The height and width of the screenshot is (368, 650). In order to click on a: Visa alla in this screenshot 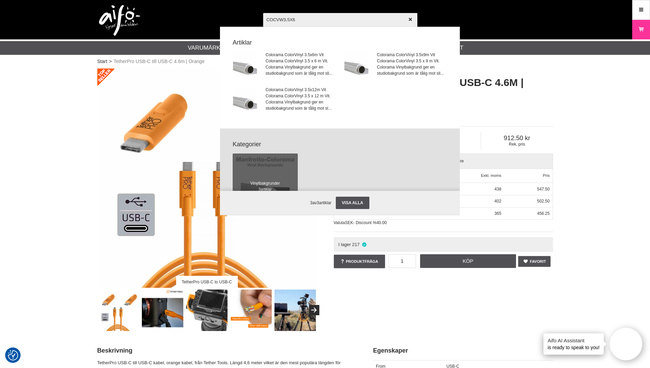, I will do `click(353, 203)`.